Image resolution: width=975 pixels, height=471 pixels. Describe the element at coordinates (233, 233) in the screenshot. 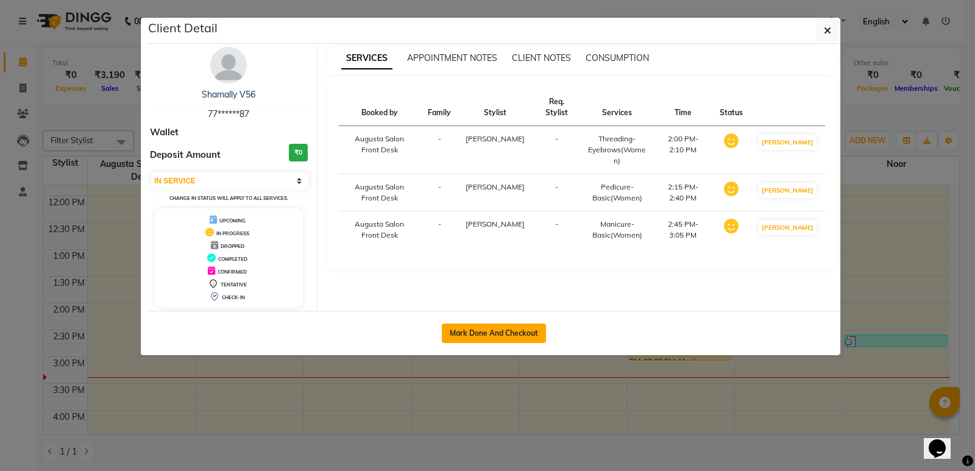

I see `span: IN PROGRESS` at that location.